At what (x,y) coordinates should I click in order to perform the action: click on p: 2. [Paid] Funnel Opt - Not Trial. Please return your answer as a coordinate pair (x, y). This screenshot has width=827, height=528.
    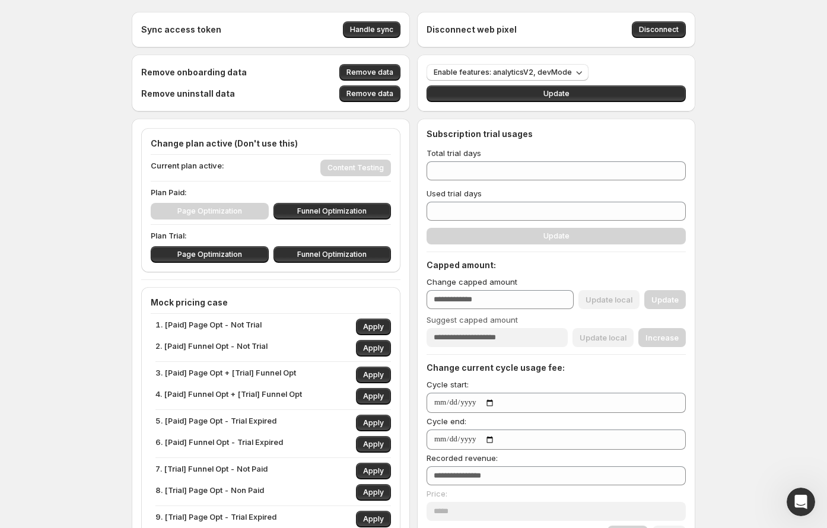
    Looking at the image, I should click on (211, 348).